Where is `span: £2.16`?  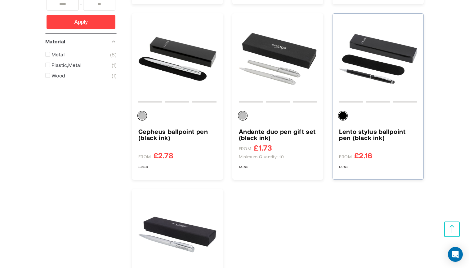
span: £2.16 is located at coordinates (363, 155).